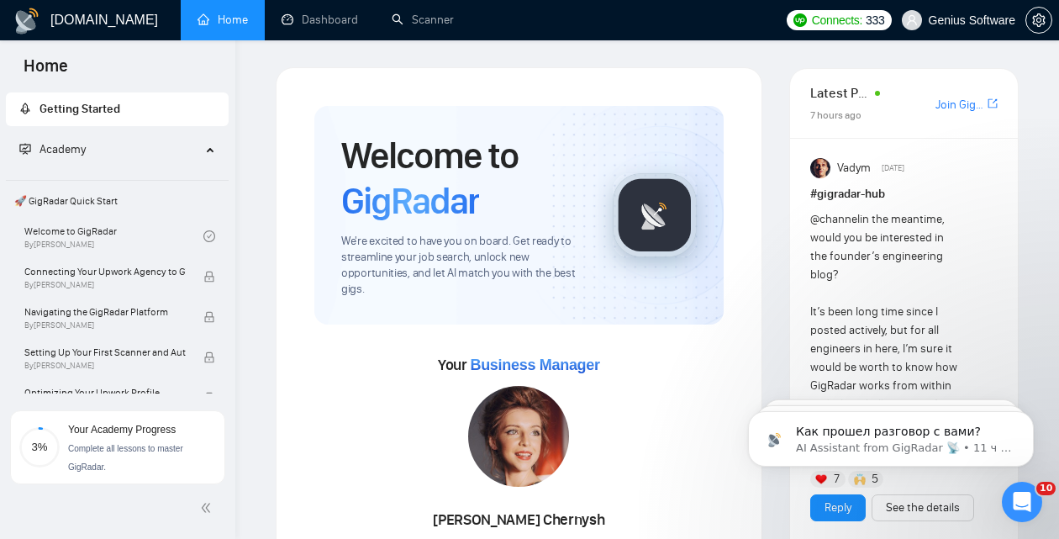  What do you see at coordinates (904, 194) in the screenshot?
I see `h1: # gigradar-hub` at bounding box center [904, 194].